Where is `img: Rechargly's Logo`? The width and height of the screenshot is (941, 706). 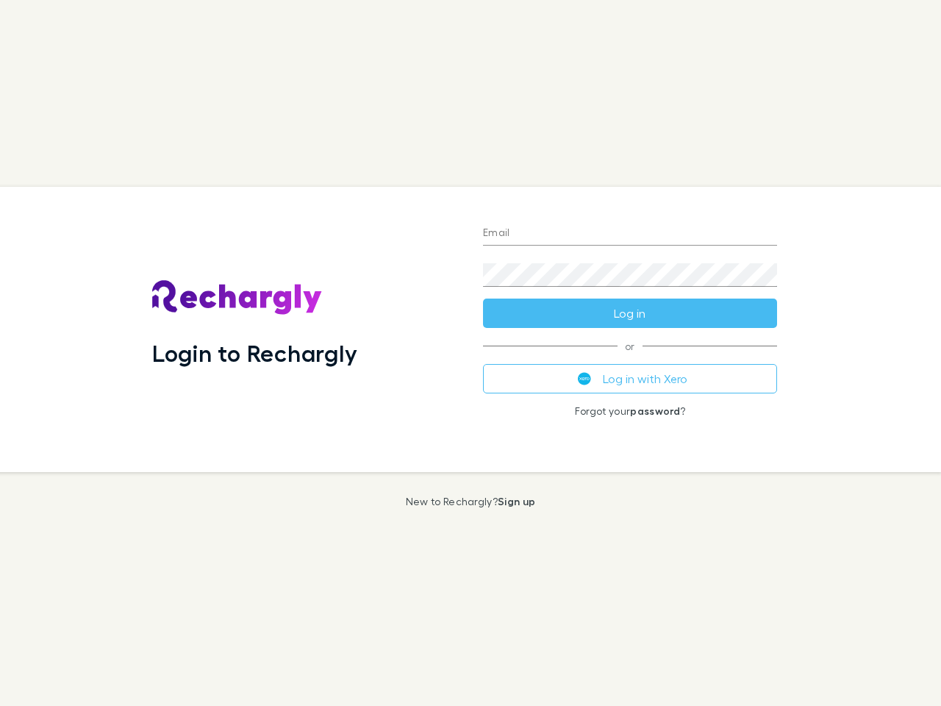 img: Rechargly's Logo is located at coordinates (237, 298).